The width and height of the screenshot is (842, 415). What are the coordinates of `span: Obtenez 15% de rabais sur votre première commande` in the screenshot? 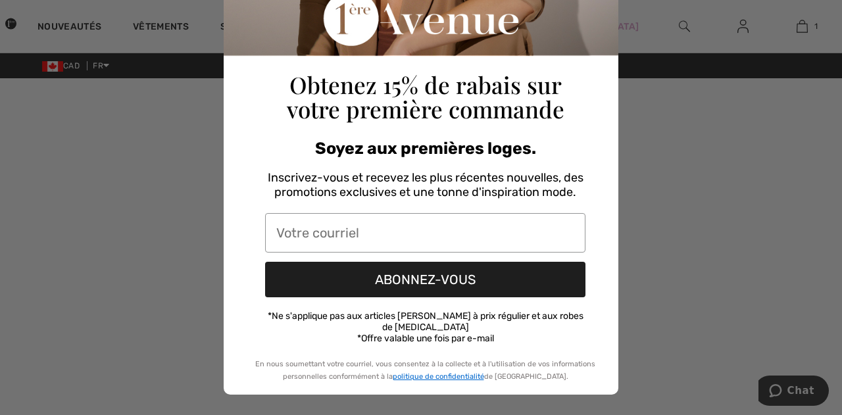 It's located at (425, 97).